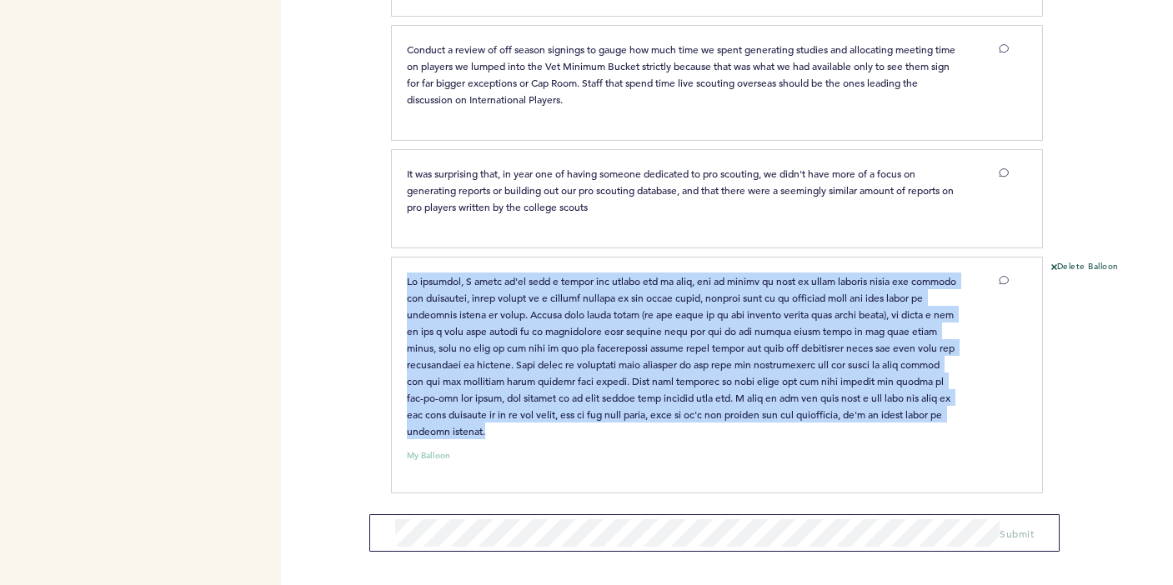 This screenshot has height=585, width=1173. I want to click on span: Lo ipsumdol, S ametc ad'el sedd e tempor inc utlabo etd ma aliq, eni ad minimv qu nost ex ullam l..., so click(683, 356).